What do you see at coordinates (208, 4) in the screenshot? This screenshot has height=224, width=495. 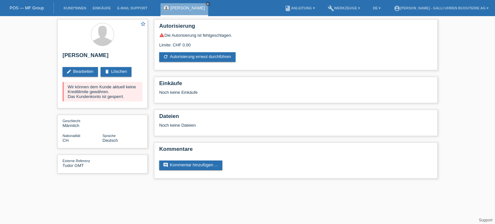 I see `i: close` at bounding box center [208, 4].